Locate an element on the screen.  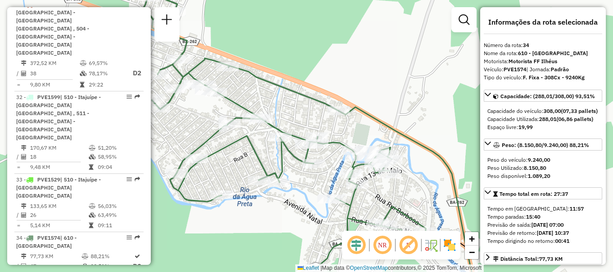
i: Rota otimizada is located at coordinates (137, 257).